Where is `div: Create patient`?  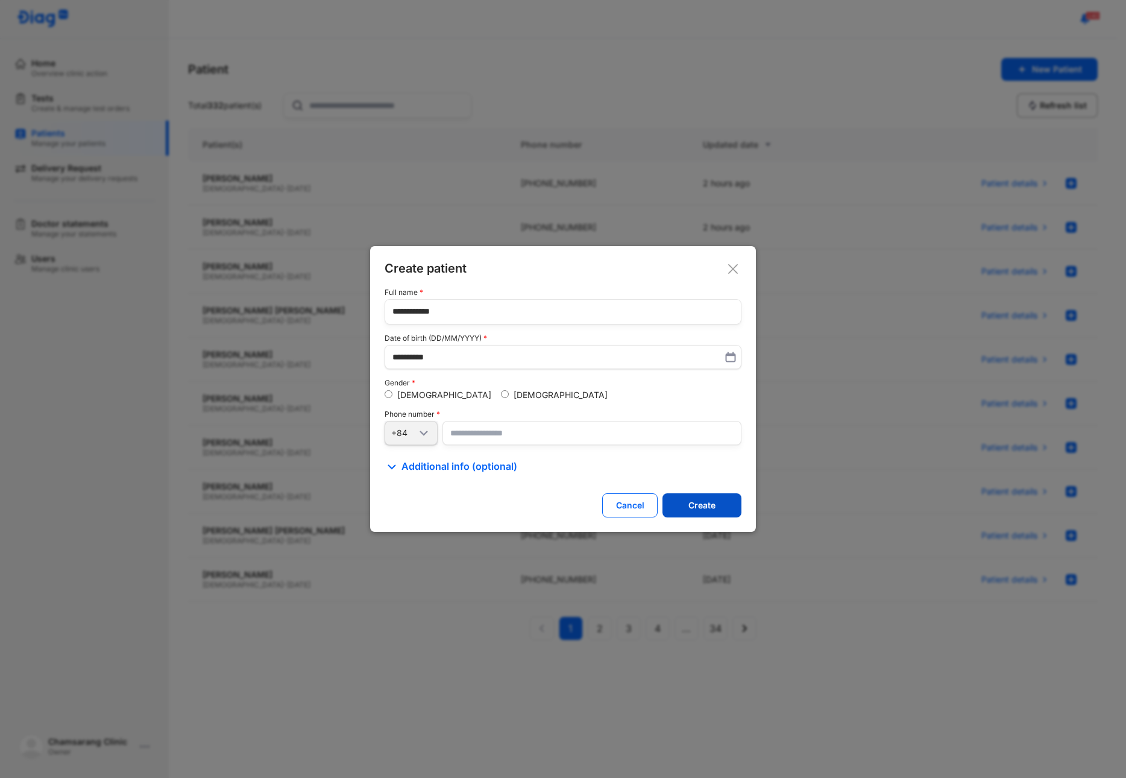 div: Create patient is located at coordinates (563, 268).